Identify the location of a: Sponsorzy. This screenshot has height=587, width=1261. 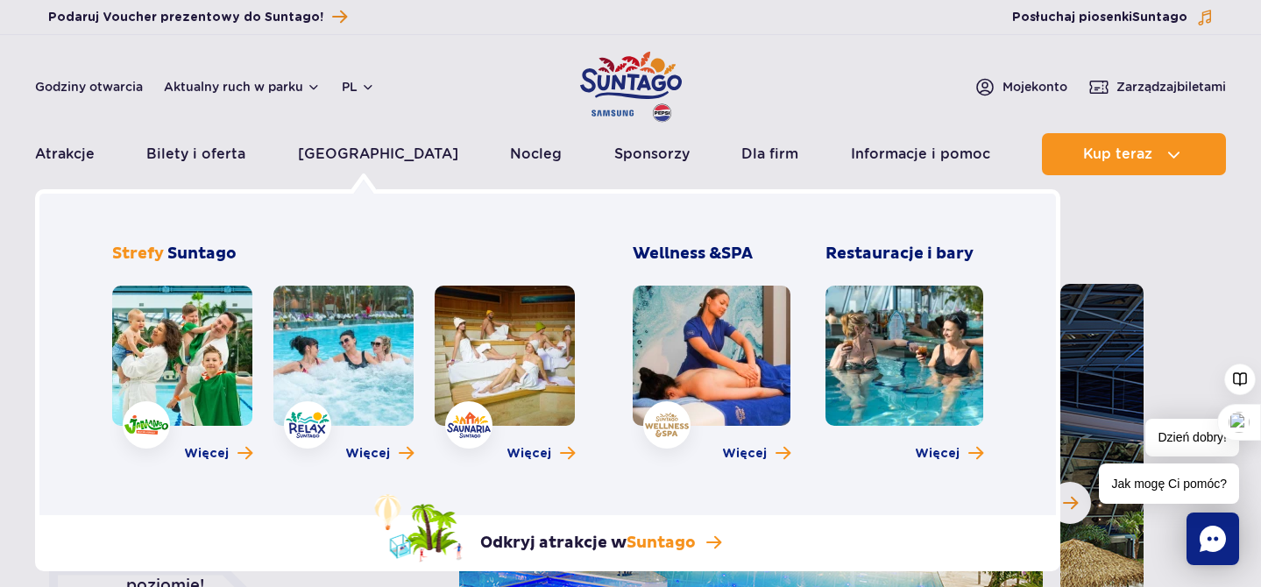
(652, 154).